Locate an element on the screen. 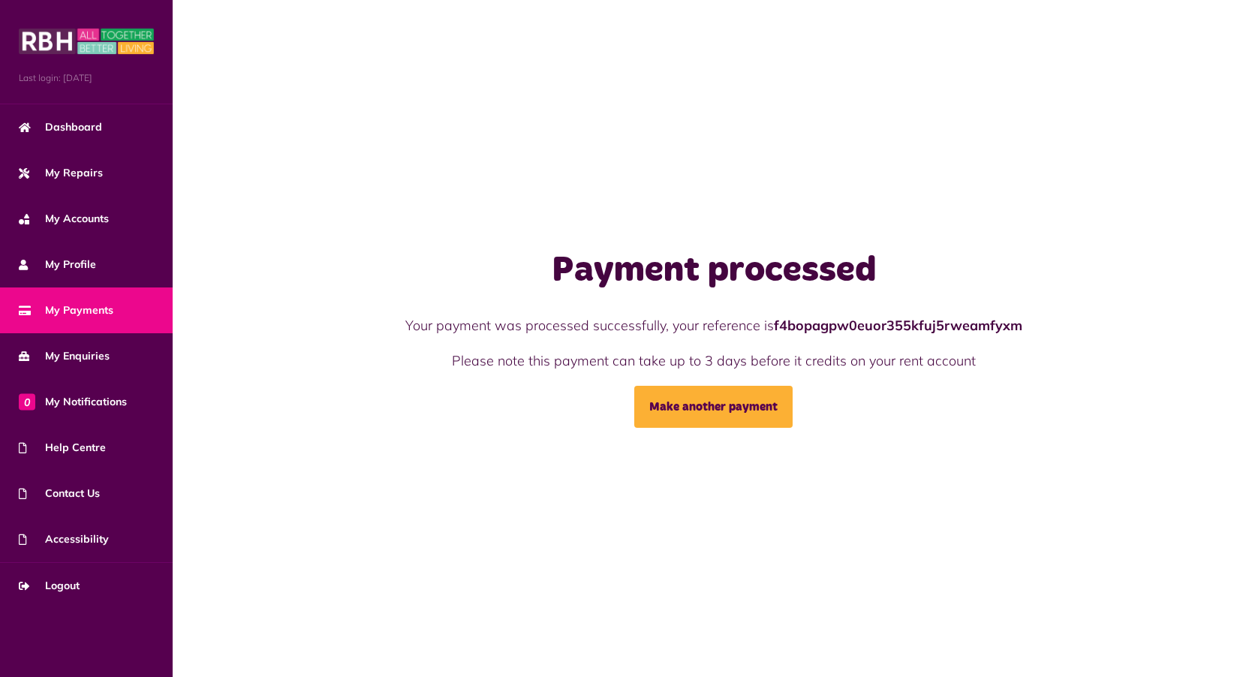 This screenshot has width=1255, height=677. span: Help Centre is located at coordinates (62, 448).